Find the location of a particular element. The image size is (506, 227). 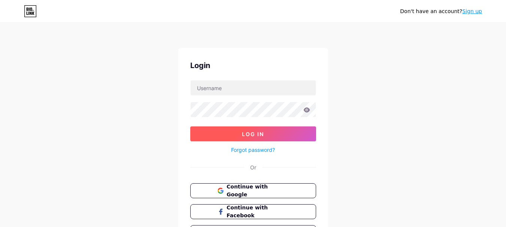

span: Continue with Google is located at coordinates (257, 191).